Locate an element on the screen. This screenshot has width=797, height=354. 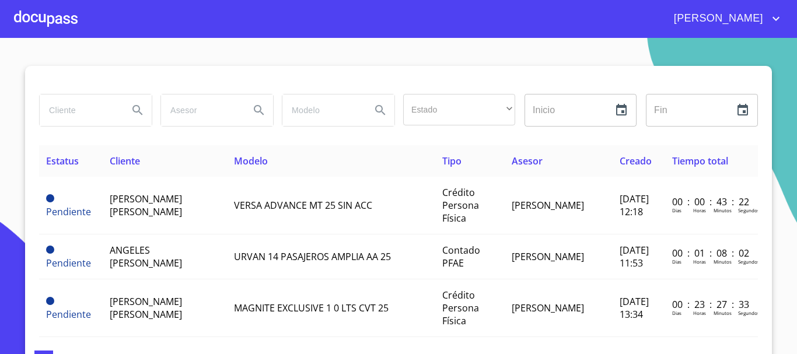
p: 00 : 01 : 08 : 02 is located at coordinates (711, 253).